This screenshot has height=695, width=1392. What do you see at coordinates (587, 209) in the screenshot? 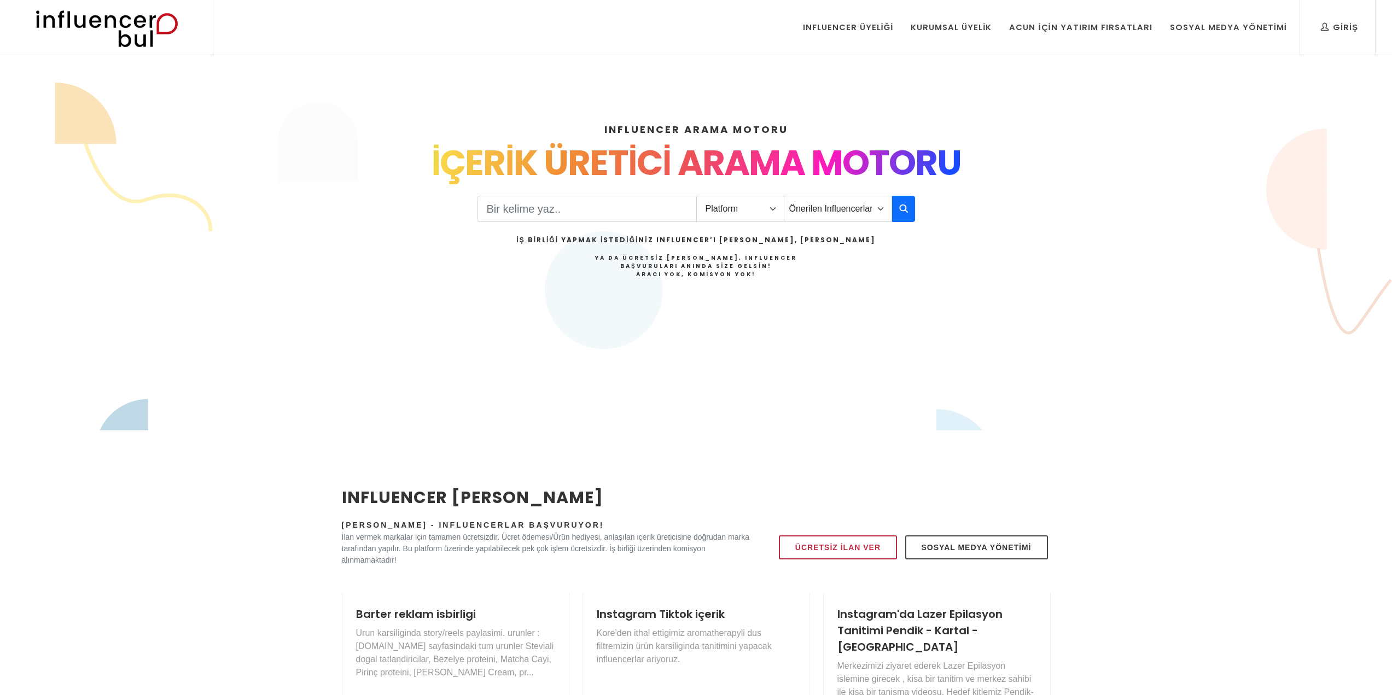
I see `input: Search` at bounding box center [587, 209].